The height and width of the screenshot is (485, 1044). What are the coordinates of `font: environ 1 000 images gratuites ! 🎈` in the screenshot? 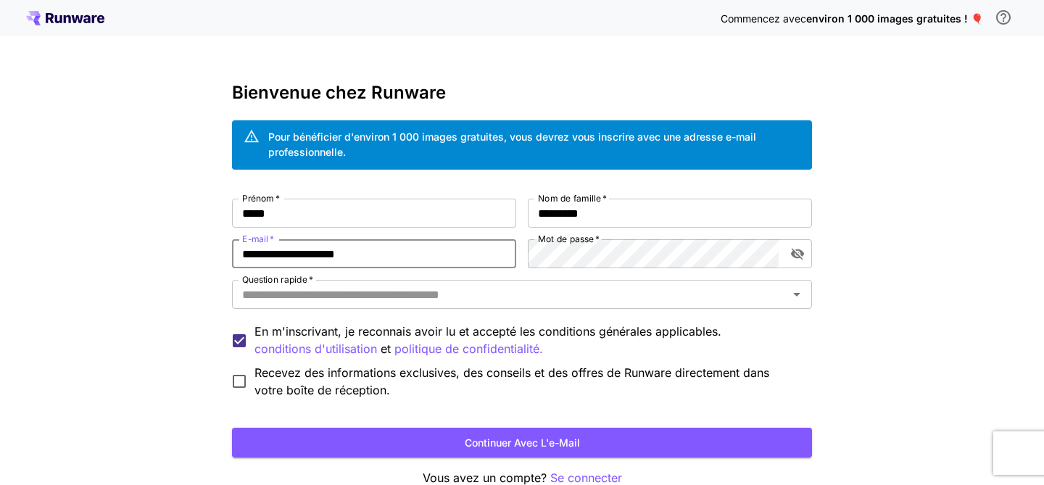 It's located at (894, 18).